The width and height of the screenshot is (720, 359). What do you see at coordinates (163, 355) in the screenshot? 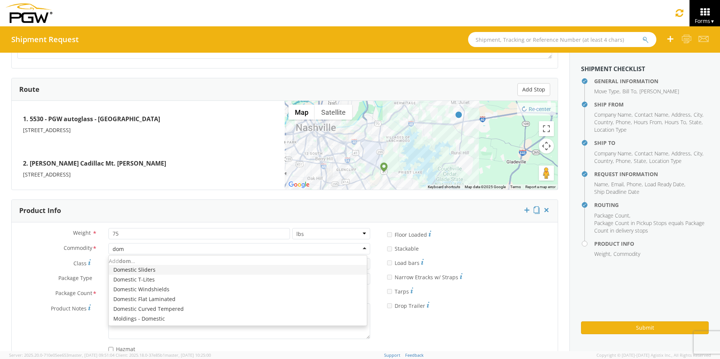
I see `span: Client: 2025.18.0-37e85b1` at bounding box center [163, 355].